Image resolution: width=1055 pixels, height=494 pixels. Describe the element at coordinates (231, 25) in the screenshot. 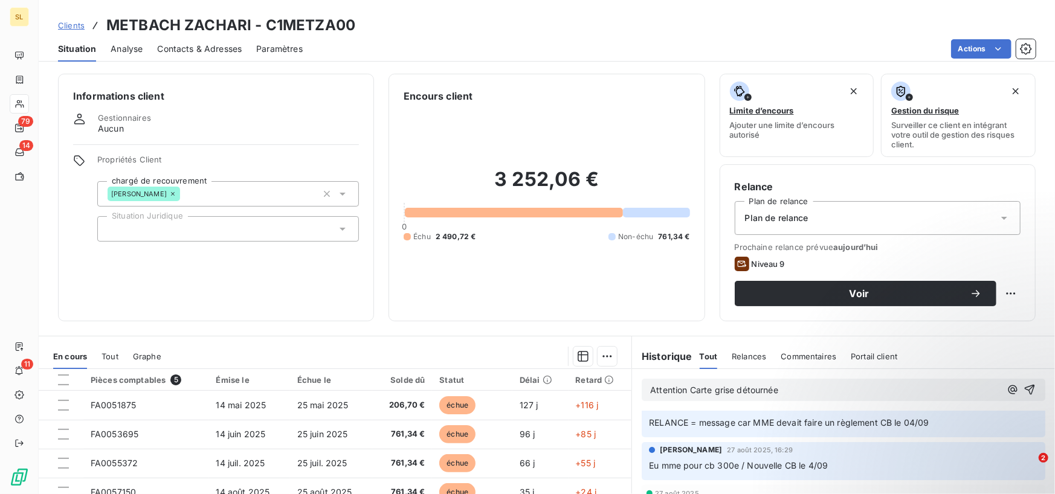

I see `h3: METBACH ZACHARI - C1METZA00` at that location.